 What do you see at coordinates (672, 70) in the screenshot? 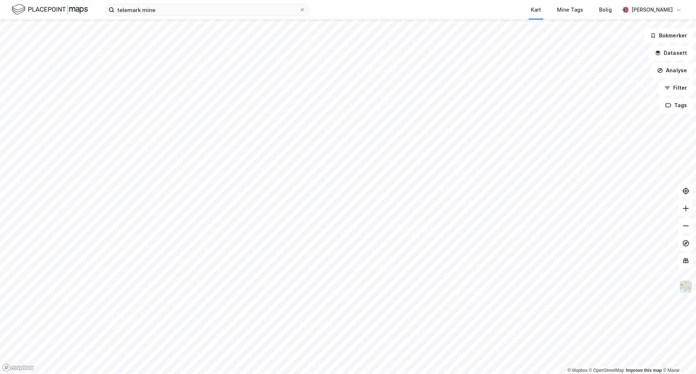
I see `button: Analyse` at bounding box center [672, 70].